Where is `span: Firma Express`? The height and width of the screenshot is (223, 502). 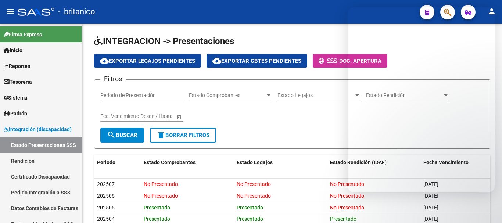 span: Firma Express is located at coordinates (23, 35).